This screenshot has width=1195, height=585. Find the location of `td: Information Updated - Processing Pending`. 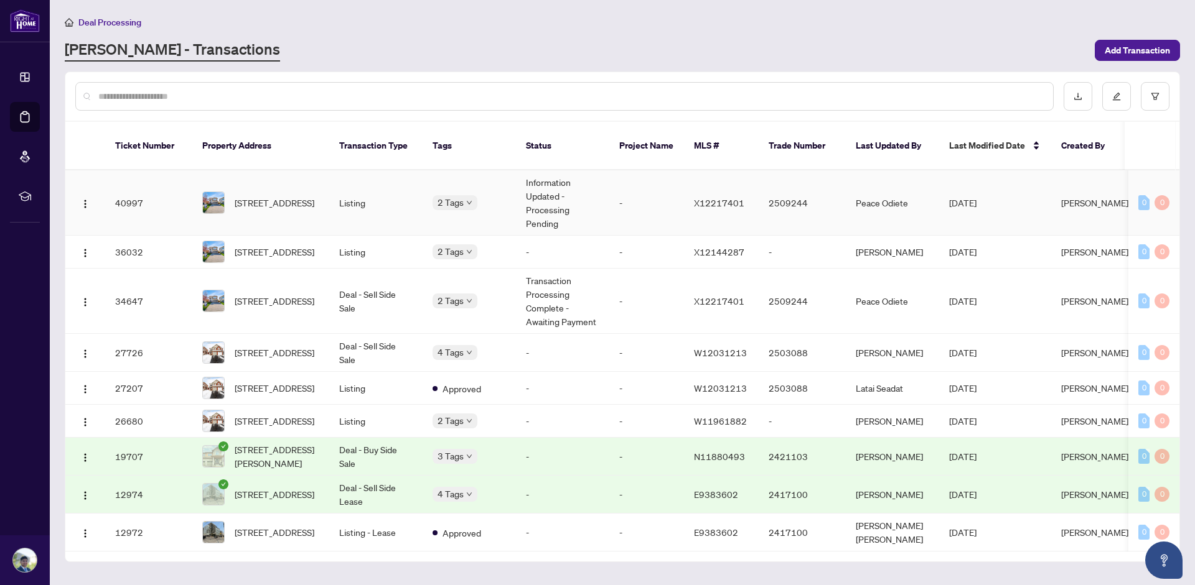

td: Information Updated - Processing Pending is located at coordinates (562, 203).